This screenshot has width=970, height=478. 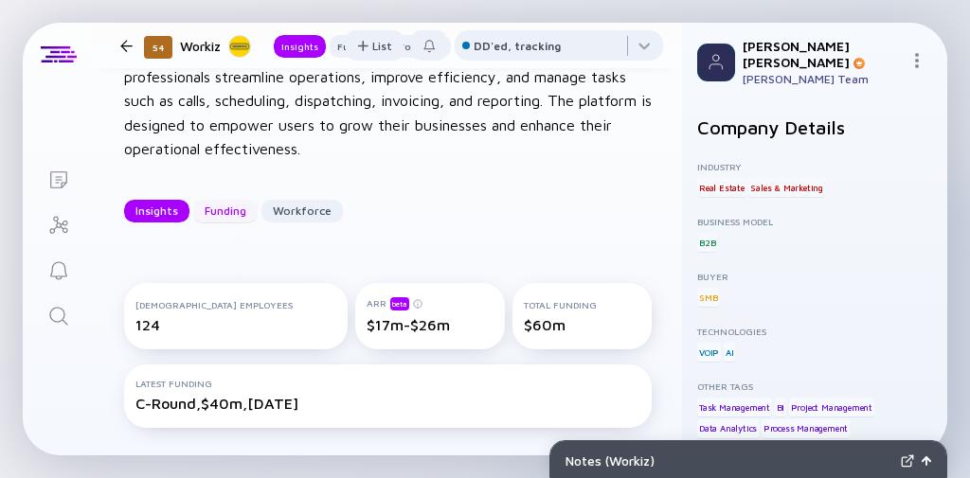 What do you see at coordinates (780, 407) in the screenshot?
I see `div: BI` at bounding box center [780, 407].